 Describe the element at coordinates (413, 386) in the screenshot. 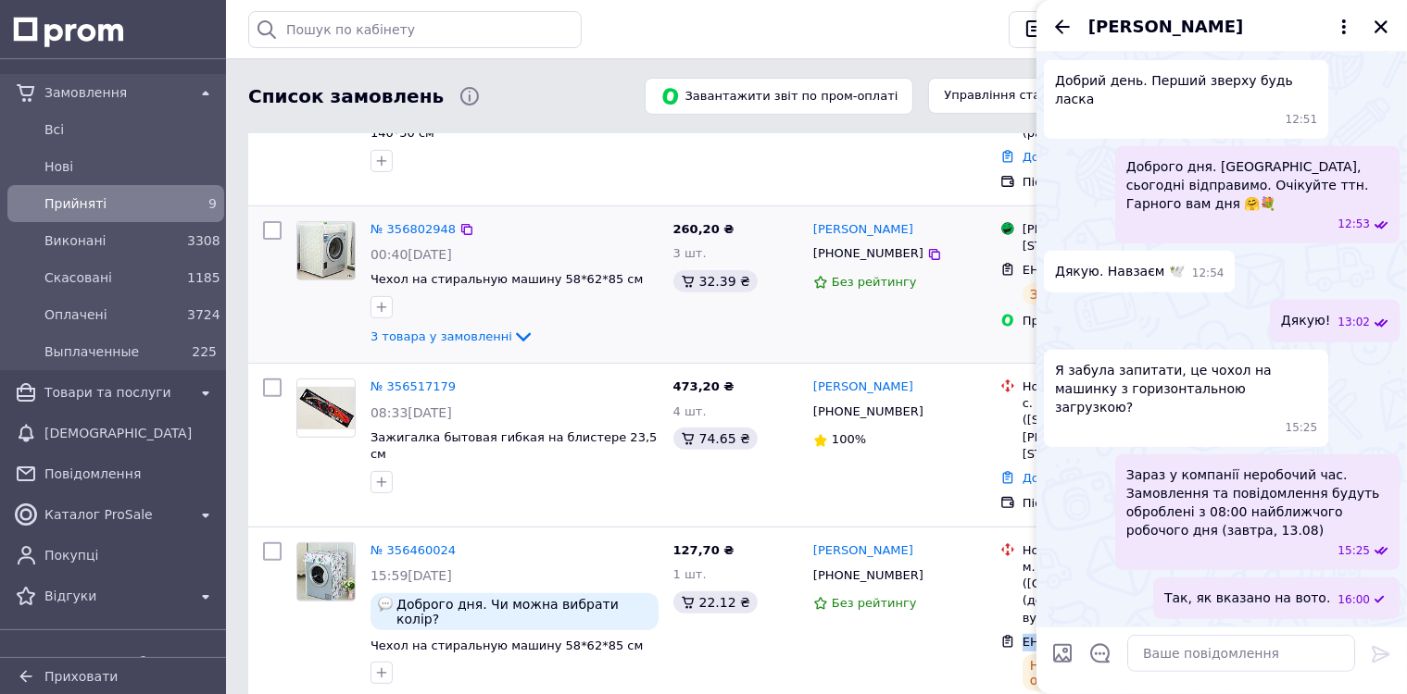

I see `a: № 356517179` at that location.